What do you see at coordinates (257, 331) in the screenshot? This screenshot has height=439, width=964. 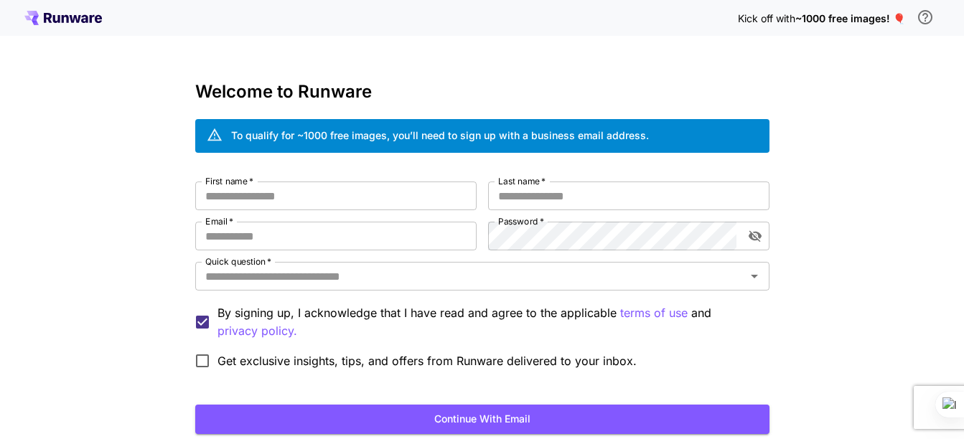 I see `p: privacy policy.` at bounding box center [257, 331].